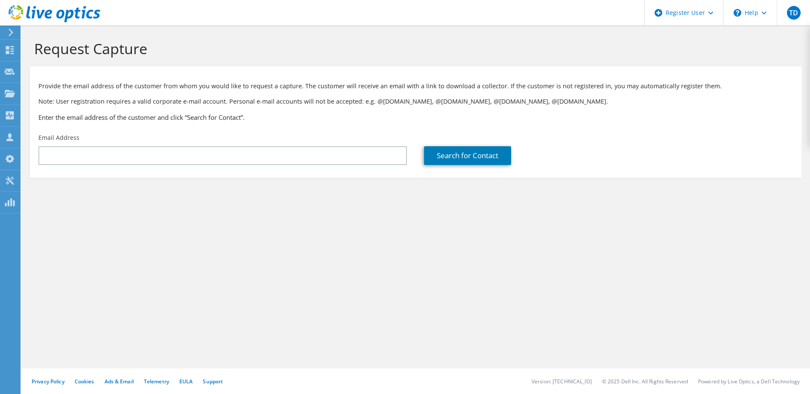 This screenshot has width=810, height=394. Describe the element at coordinates (119, 382) in the screenshot. I see `a: Ads & Email` at that location.